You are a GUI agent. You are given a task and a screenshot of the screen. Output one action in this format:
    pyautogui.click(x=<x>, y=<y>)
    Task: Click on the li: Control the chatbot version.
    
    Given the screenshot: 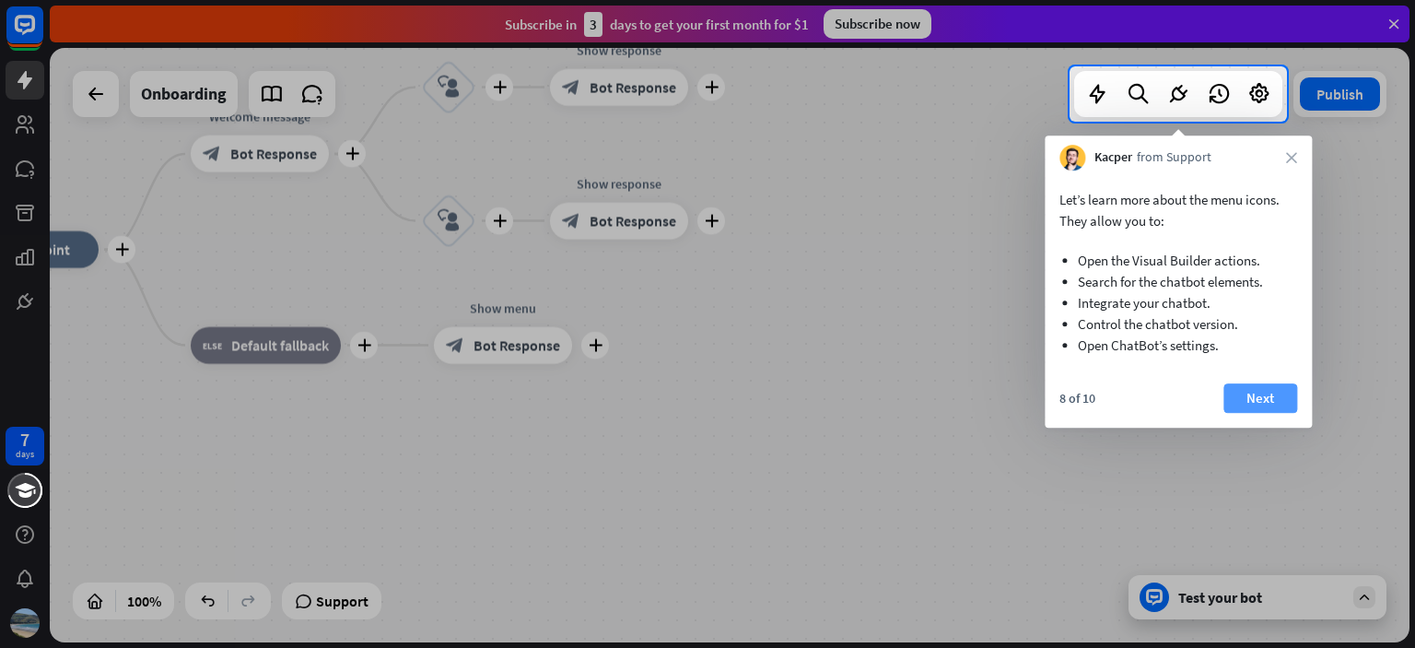 What is the action you would take?
    pyautogui.click(x=1178, y=323)
    